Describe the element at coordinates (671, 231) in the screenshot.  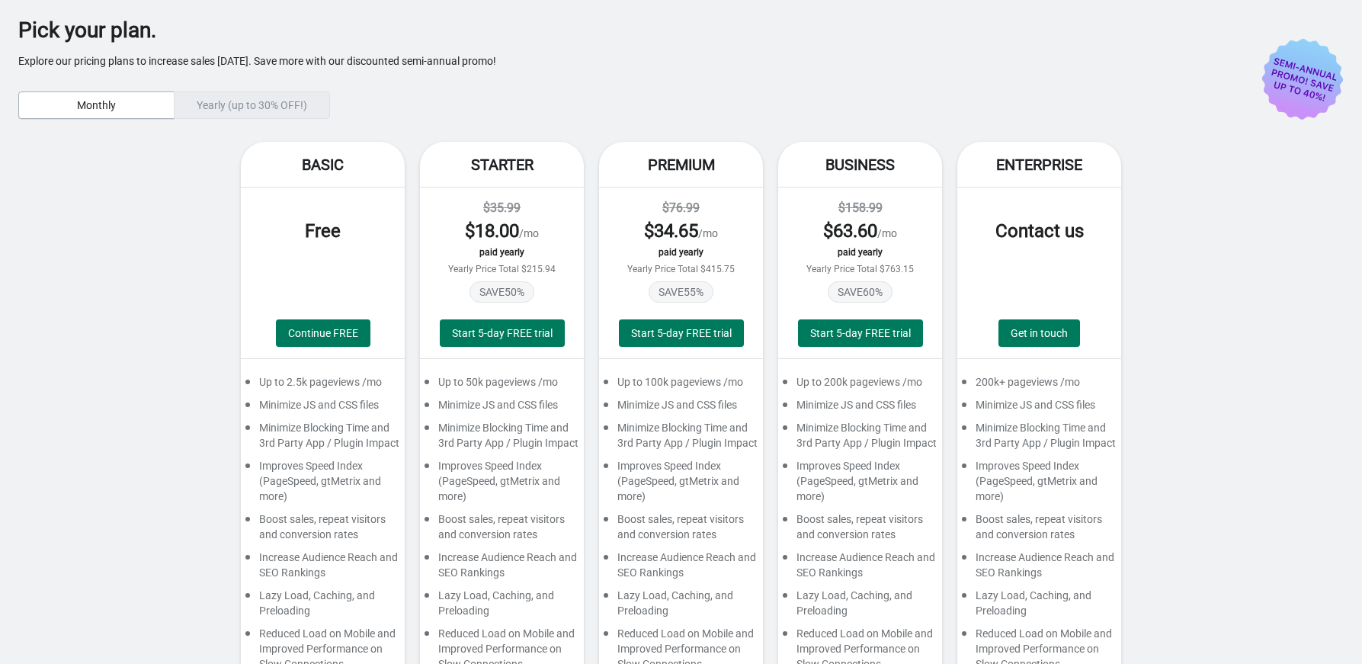
I see `span: $ 34.65` at that location.